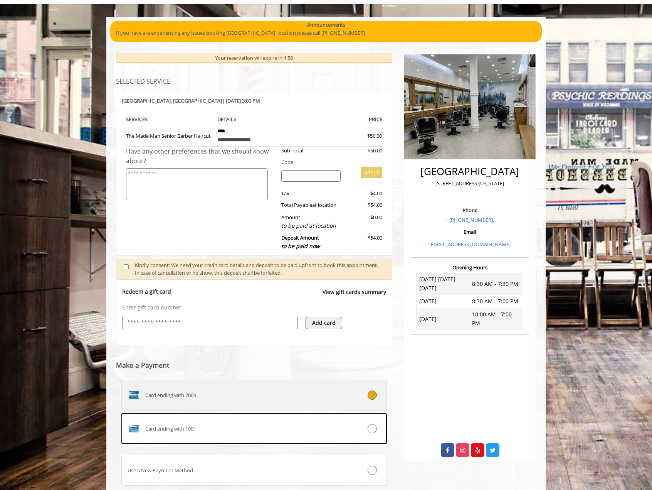 This screenshot has width=652, height=490. Describe the element at coordinates (326, 25) in the screenshot. I see `b: Announcements` at that location.